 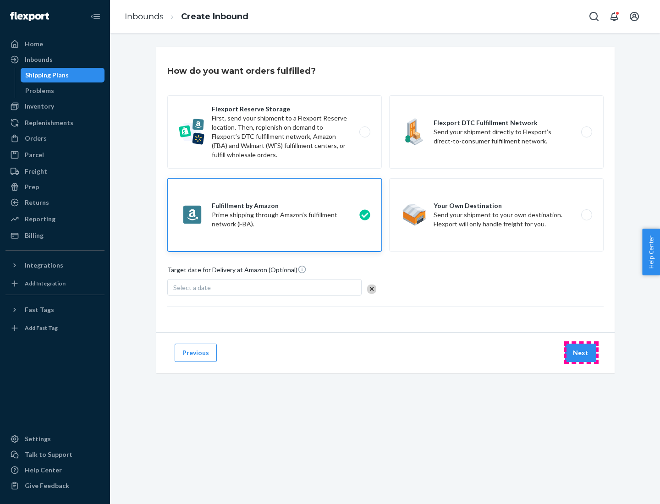 What do you see at coordinates (55, 219) in the screenshot?
I see `a: Reporting` at bounding box center [55, 219].